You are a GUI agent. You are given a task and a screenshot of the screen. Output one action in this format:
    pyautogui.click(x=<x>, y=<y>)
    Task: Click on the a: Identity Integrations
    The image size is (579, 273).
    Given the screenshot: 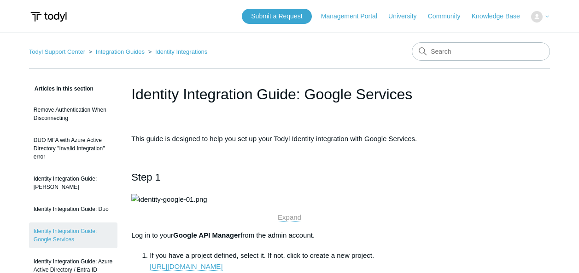 What is the action you would take?
    pyautogui.click(x=181, y=52)
    